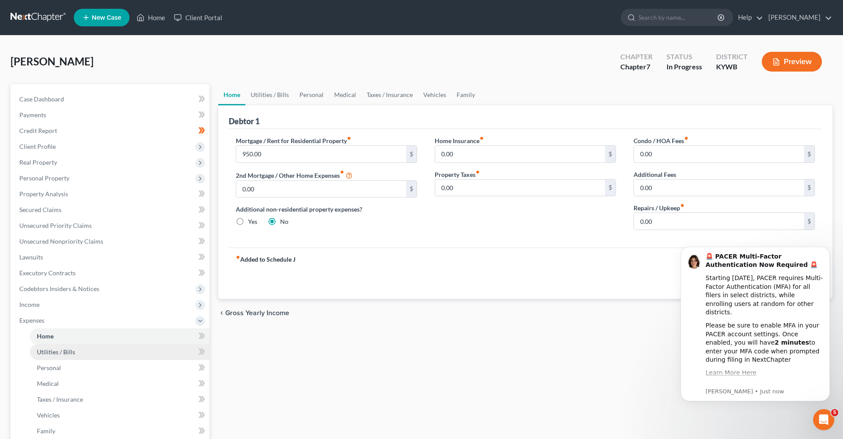 The height and width of the screenshot is (439, 843). What do you see at coordinates (97, 165) in the screenshot?
I see `i: We use the Salesforce Authenticator app for MFA at NextChapter and other users are reporting the ...` at bounding box center [97, 165].